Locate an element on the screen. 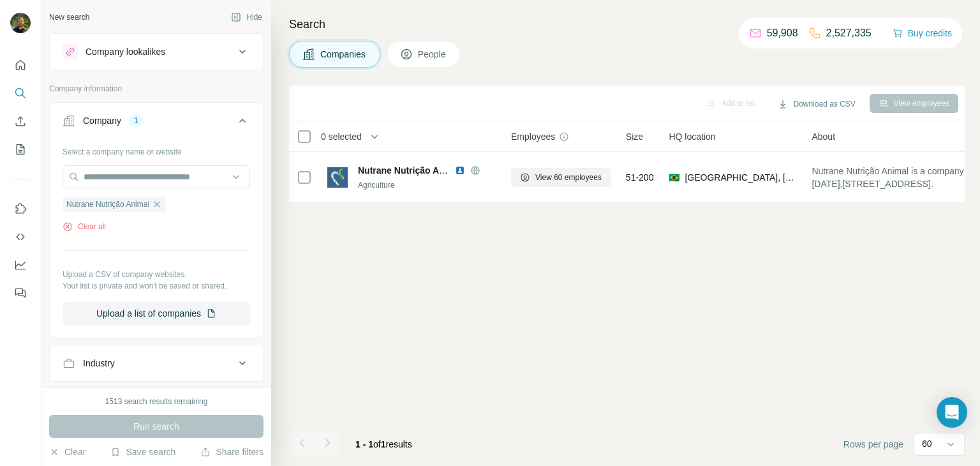 This screenshot has width=980, height=466. p: 2,527,335 is located at coordinates (848, 33).